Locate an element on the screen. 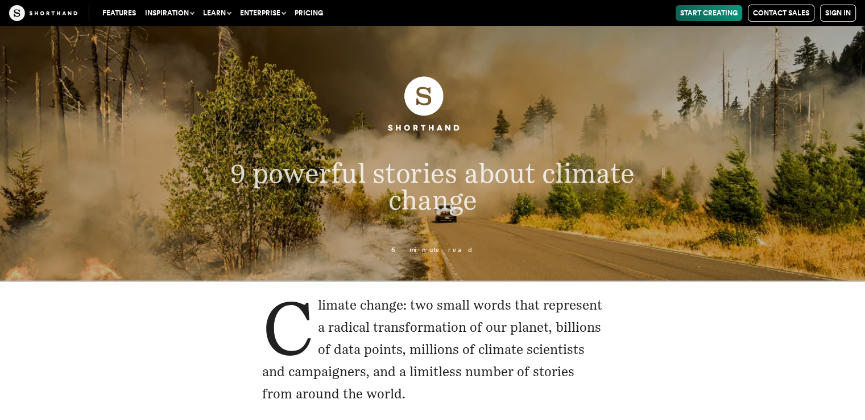  button: Learn is located at coordinates (217, 13).